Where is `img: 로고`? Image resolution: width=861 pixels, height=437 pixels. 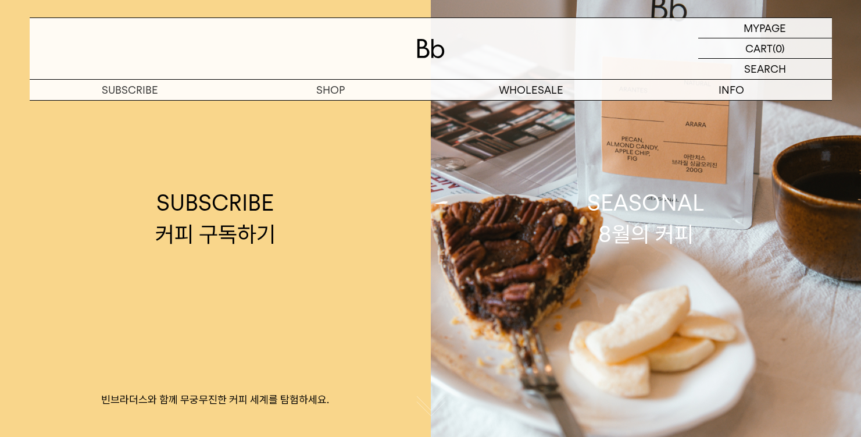
img: 로고 is located at coordinates (431, 48).